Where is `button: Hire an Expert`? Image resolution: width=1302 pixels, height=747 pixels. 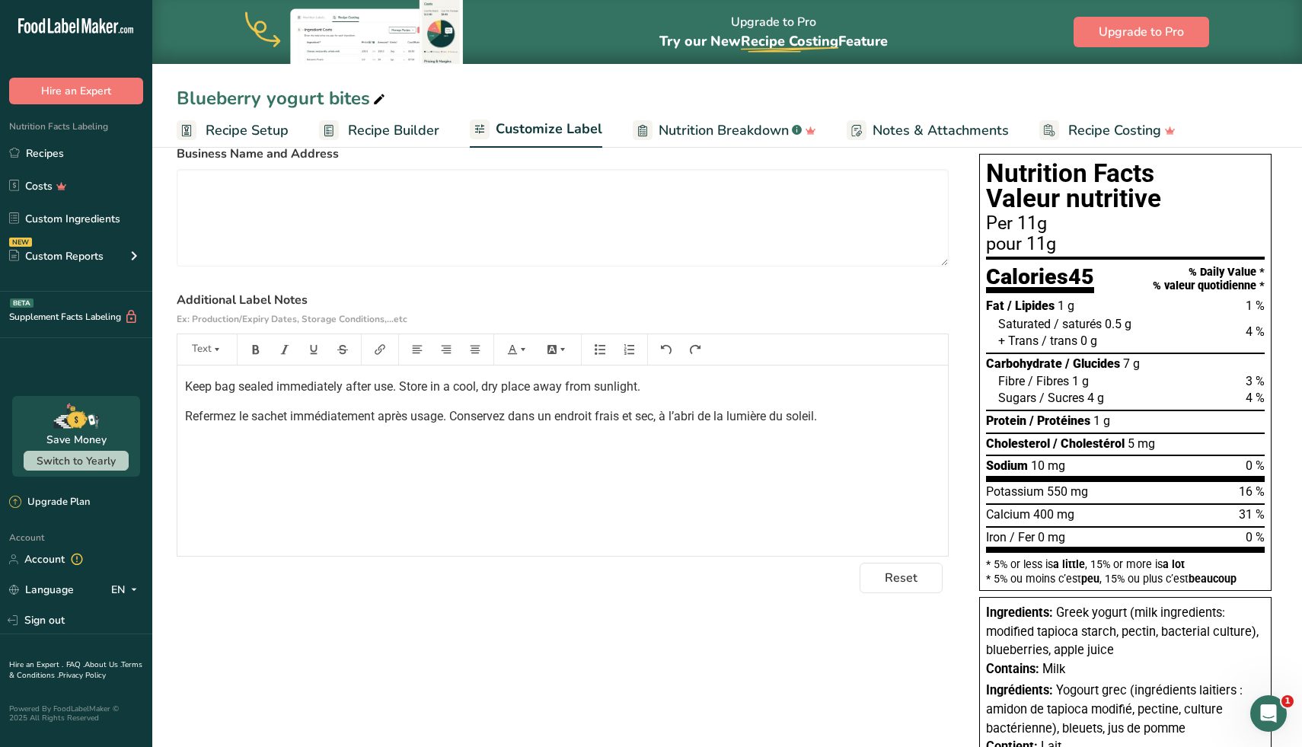 button: Hire an Expert is located at coordinates (76, 91).